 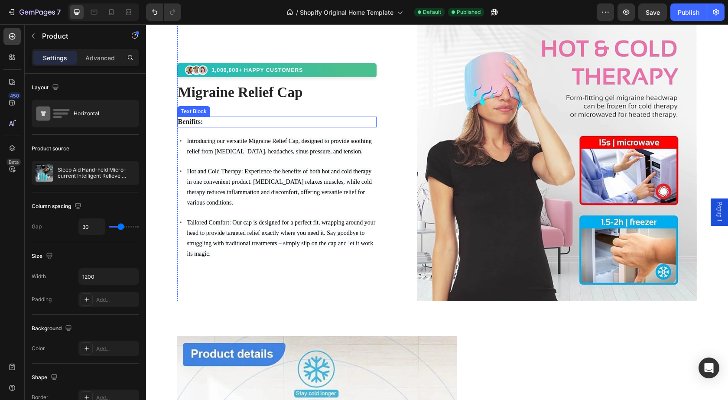 I want to click on div: Padding, so click(x=42, y=300).